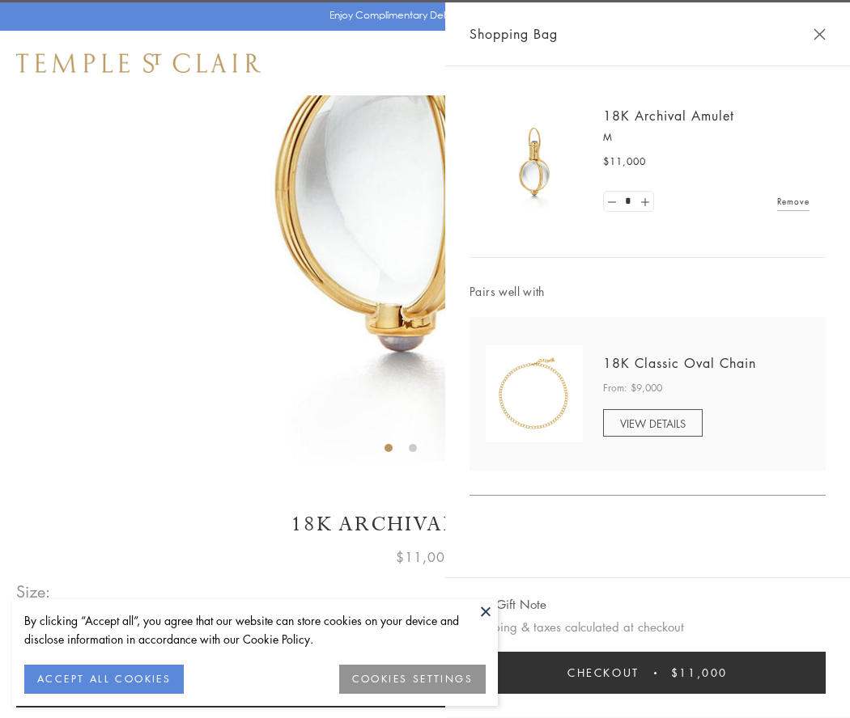 The image size is (850, 718). I want to click on span: Pairs well with, so click(647, 291).